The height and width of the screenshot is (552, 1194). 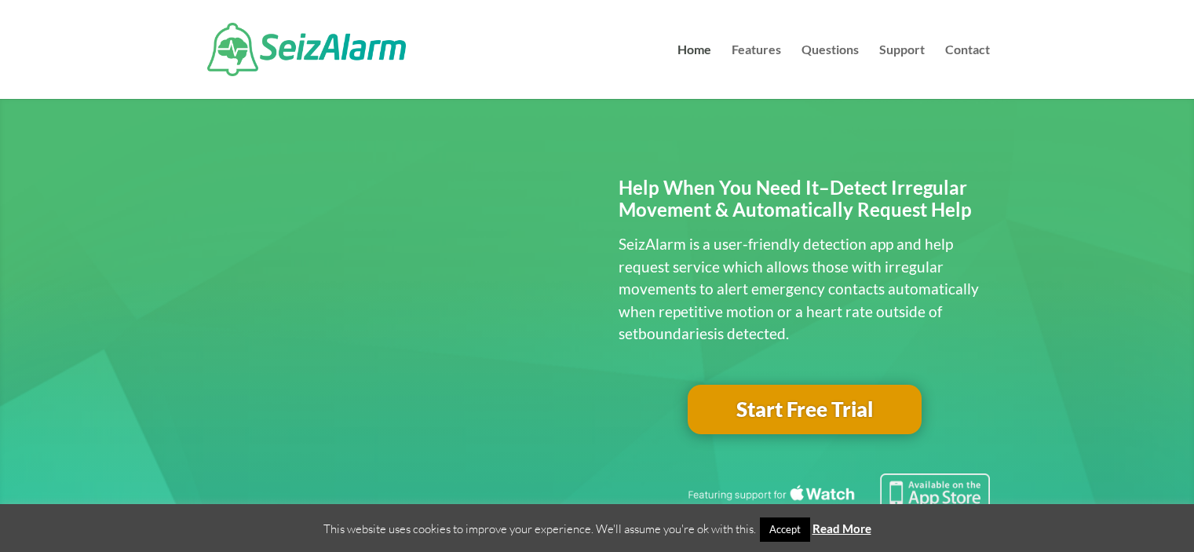 I want to click on span: boundaries, so click(x=676, y=333).